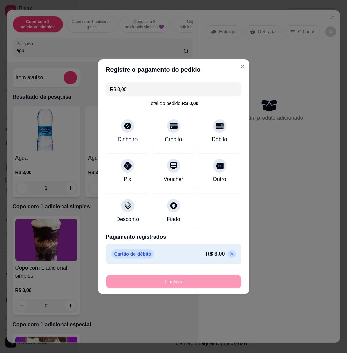 The height and width of the screenshot is (353, 347). Describe the element at coordinates (173, 89) in the screenshot. I see `input: Ex.: hambúrguer de cordeiro` at that location.